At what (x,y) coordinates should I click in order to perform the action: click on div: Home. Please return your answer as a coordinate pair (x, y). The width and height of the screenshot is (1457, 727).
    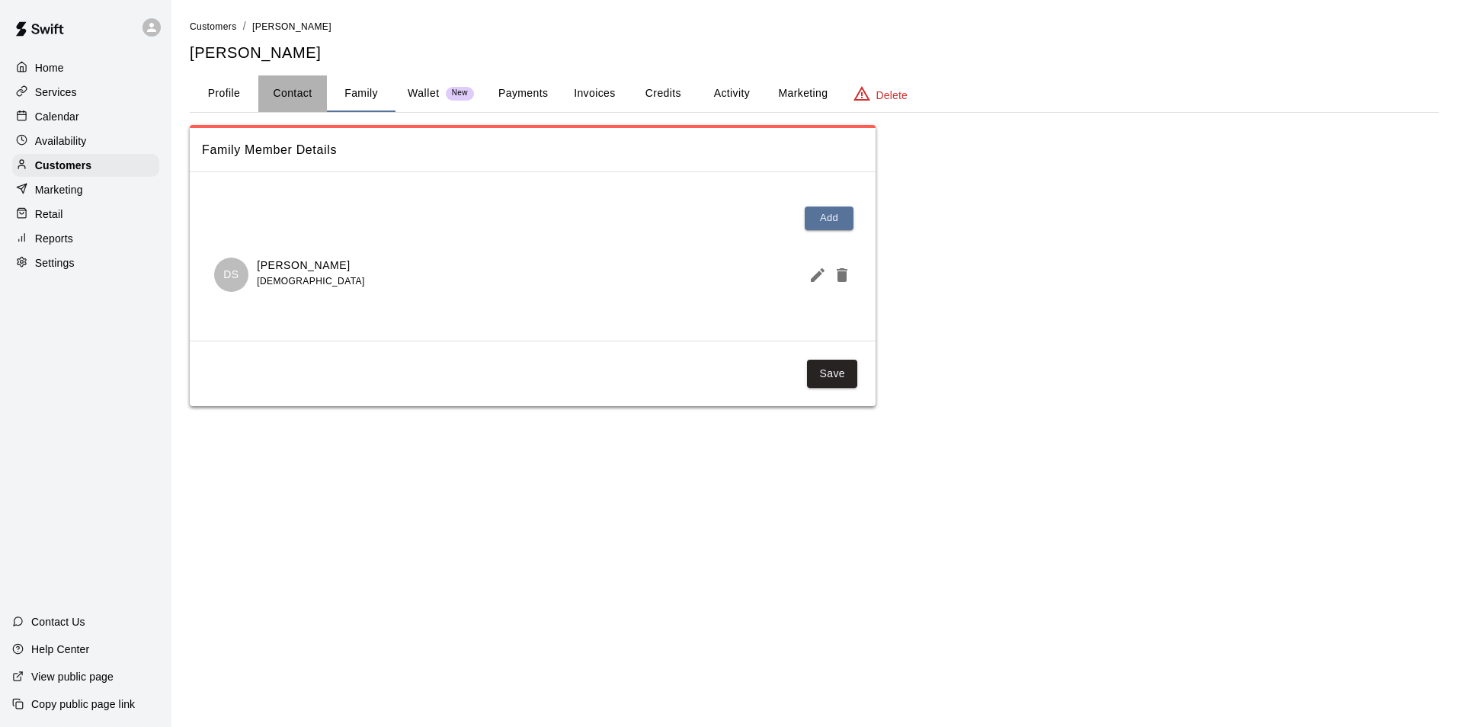
    Looking at the image, I should click on (85, 68).